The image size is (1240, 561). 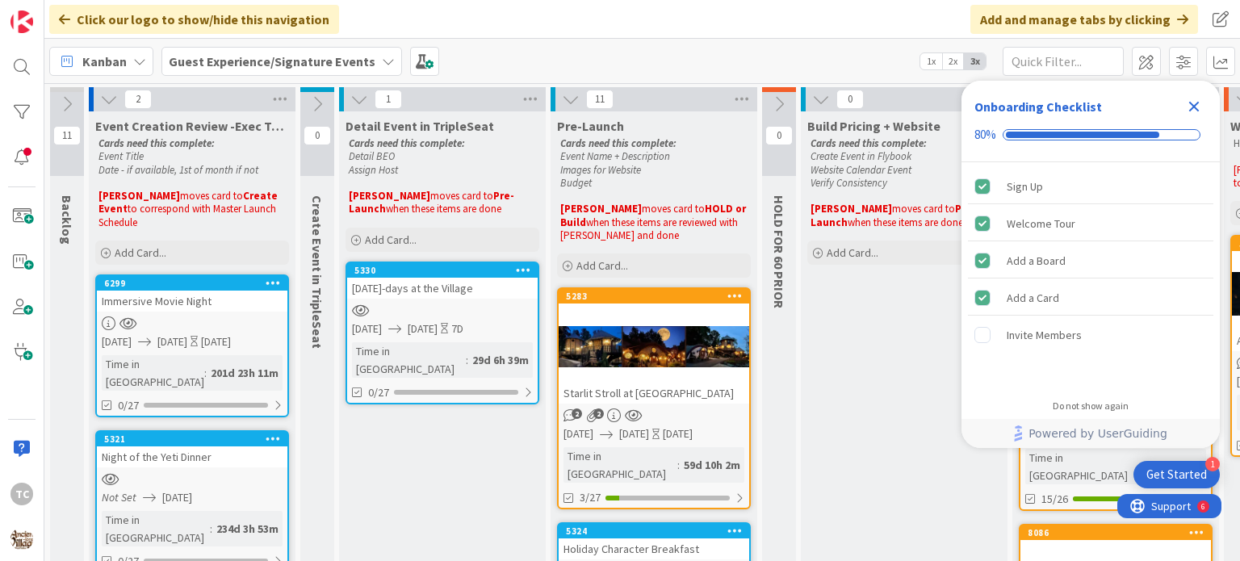 What do you see at coordinates (712, 465) in the screenshot?
I see `div: 59d 10h 2m` at bounding box center [712, 465].